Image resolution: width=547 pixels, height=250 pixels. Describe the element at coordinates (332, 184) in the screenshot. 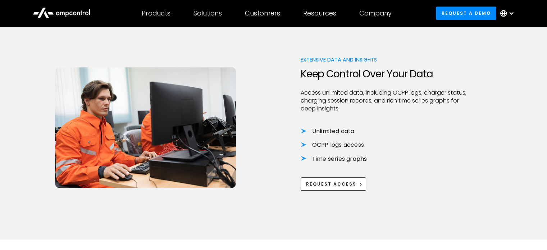

I see `div: Request Access` at that location.